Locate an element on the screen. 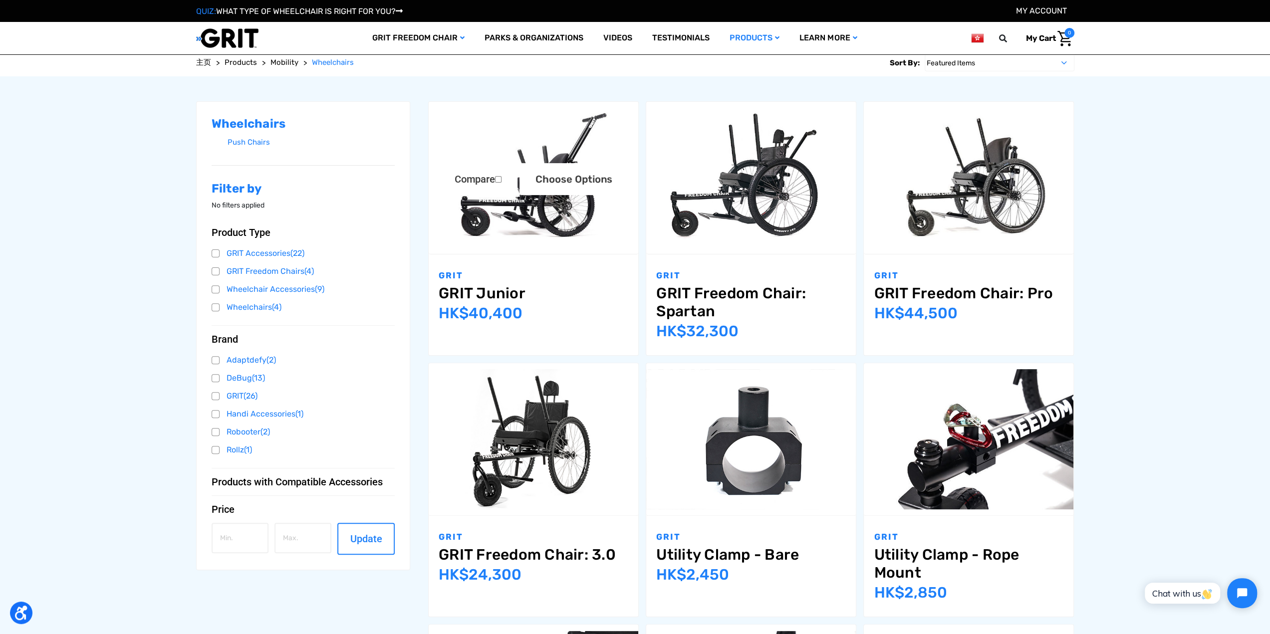  a: Wheelchairs(4) is located at coordinates (303, 307).